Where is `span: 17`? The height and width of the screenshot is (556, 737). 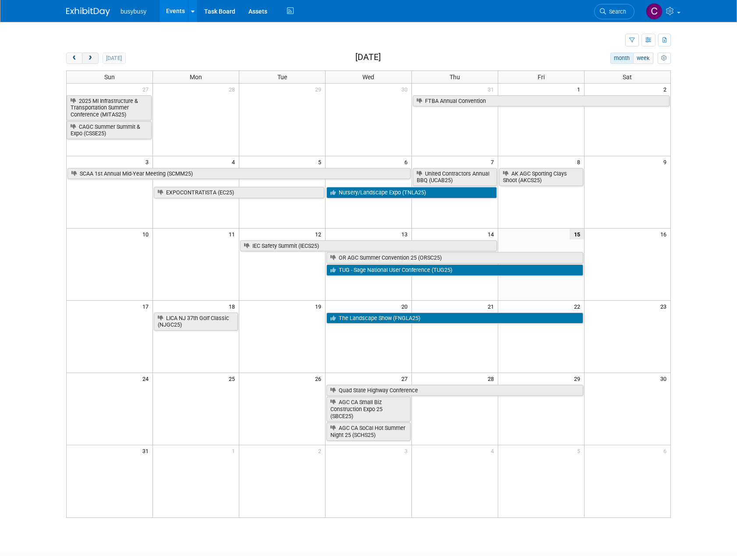 span: 17 is located at coordinates (147, 306).